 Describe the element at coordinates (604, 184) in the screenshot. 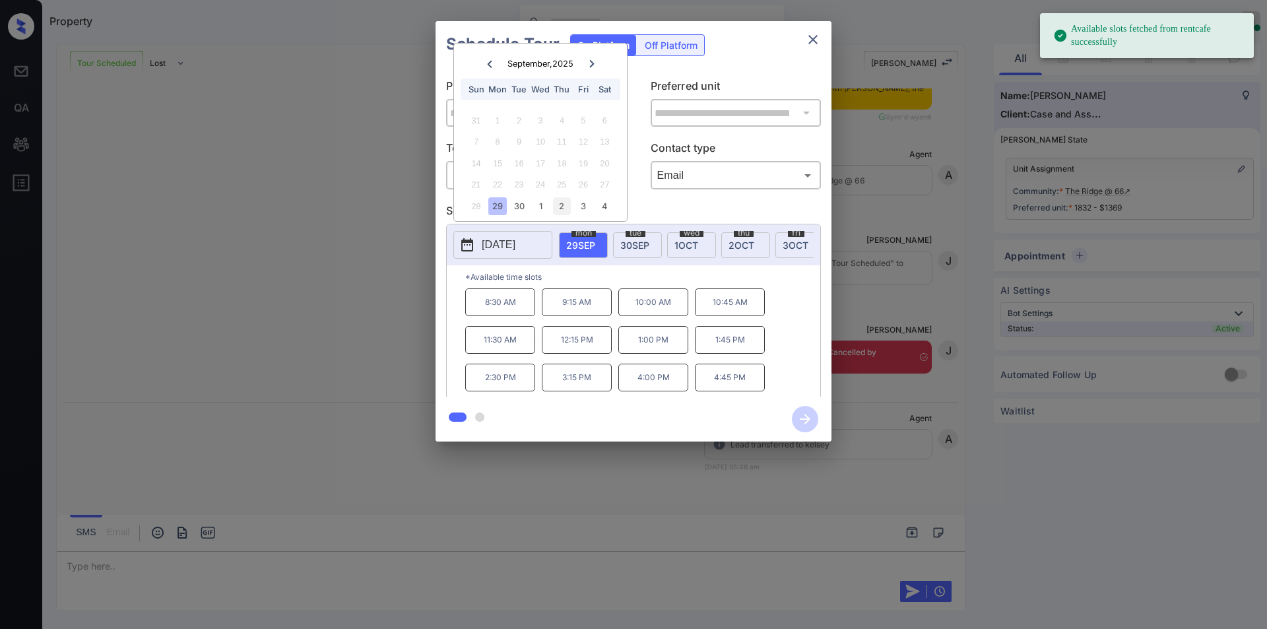

I see `div: Not available Saturday, September 27th, 2025` at that location.